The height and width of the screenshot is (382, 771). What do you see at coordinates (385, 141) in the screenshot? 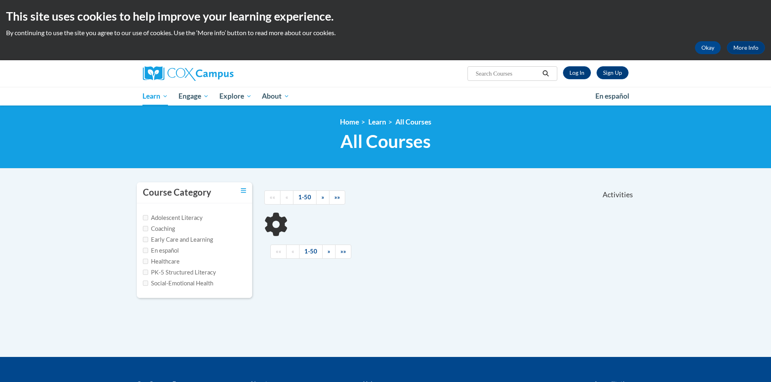
I see `span: All Courses` at bounding box center [385, 141].